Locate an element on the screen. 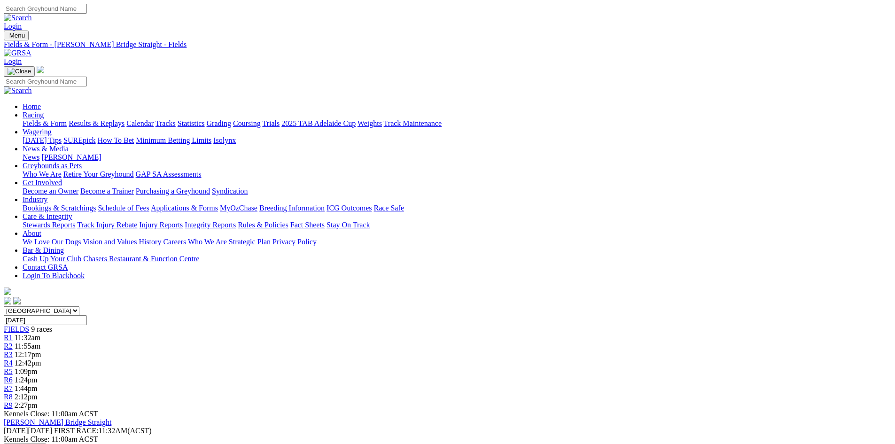  a: Injury Reports is located at coordinates (161, 225).